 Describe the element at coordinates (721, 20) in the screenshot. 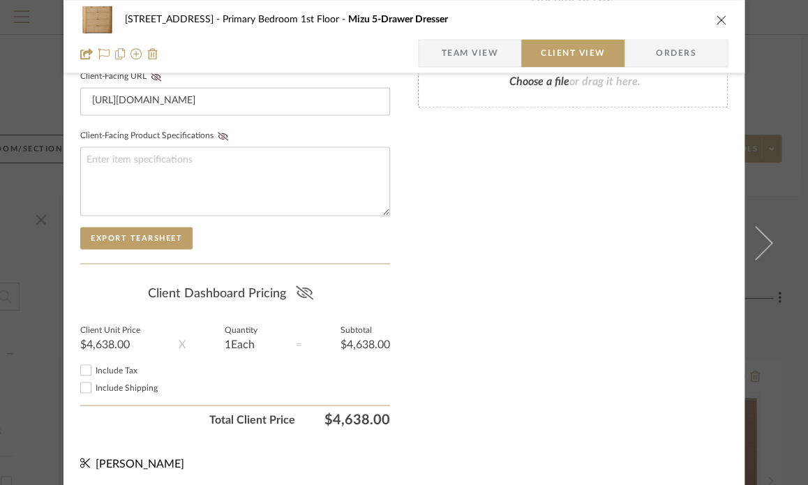

I see `button: close` at that location.